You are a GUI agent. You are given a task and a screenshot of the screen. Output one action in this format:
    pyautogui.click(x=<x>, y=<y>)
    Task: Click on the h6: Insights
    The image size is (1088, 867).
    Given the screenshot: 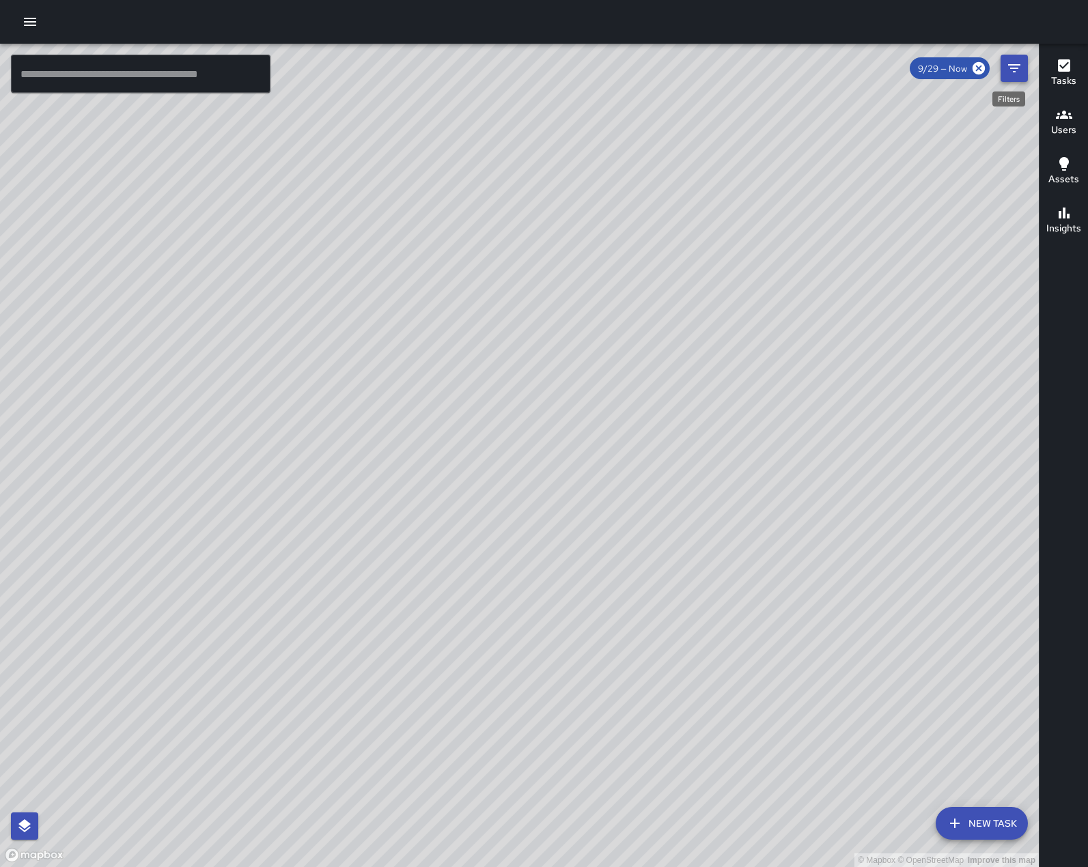 What is the action you would take?
    pyautogui.click(x=1063, y=229)
    